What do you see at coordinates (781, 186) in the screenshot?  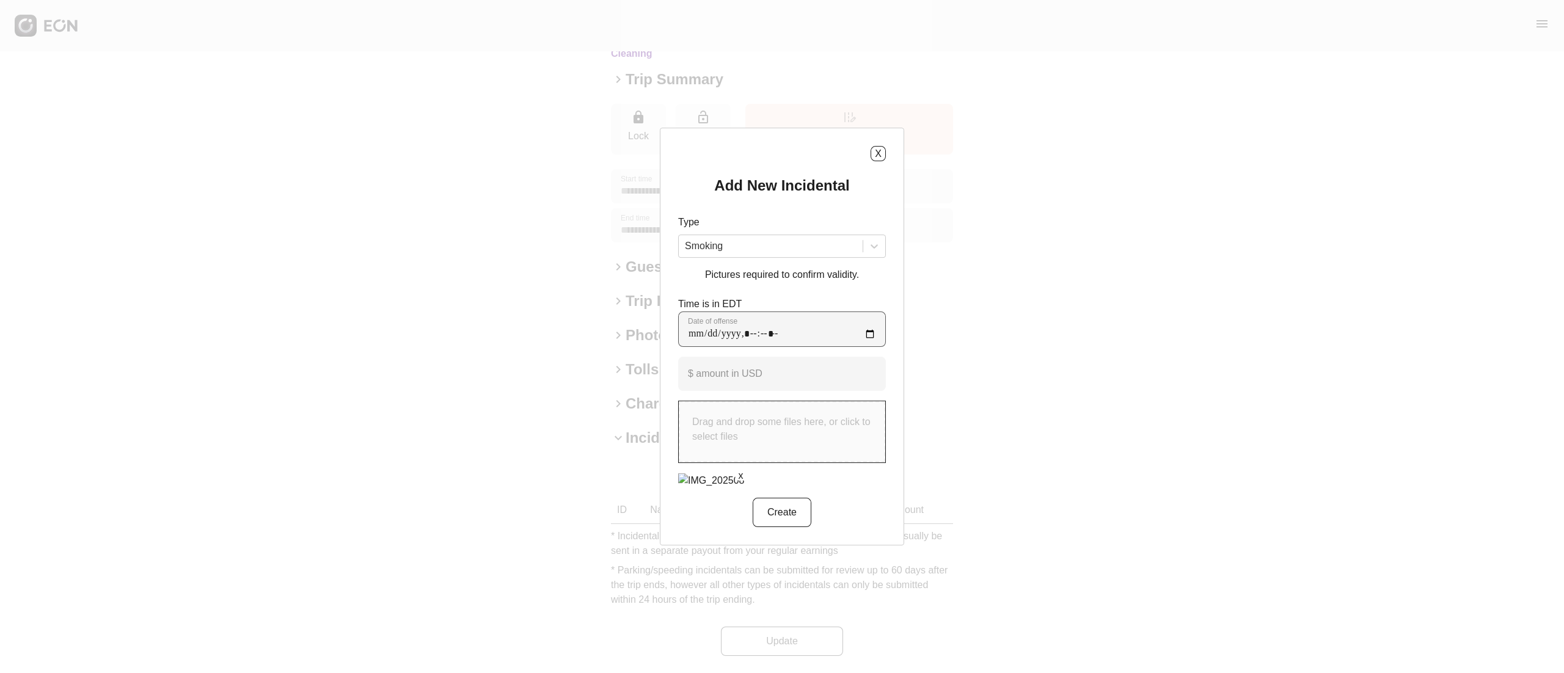 I see `h2: Add New Incidental` at bounding box center [781, 186].